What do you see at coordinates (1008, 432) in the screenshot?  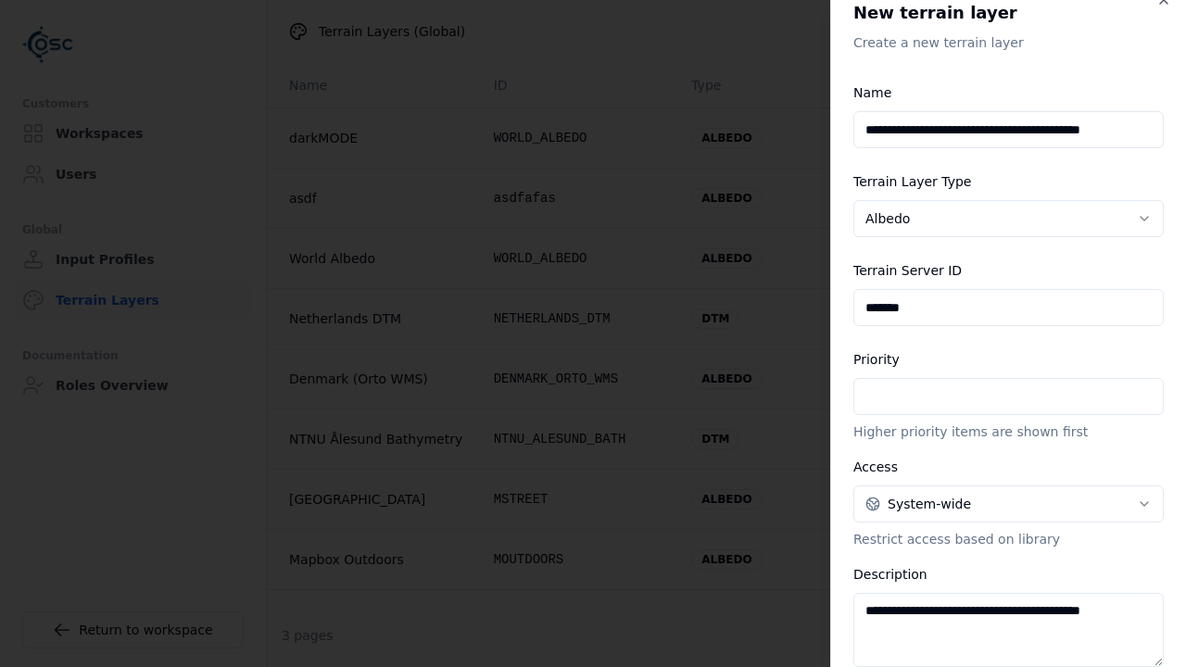 I see `p: Higher priority items are shown first` at bounding box center [1008, 432].